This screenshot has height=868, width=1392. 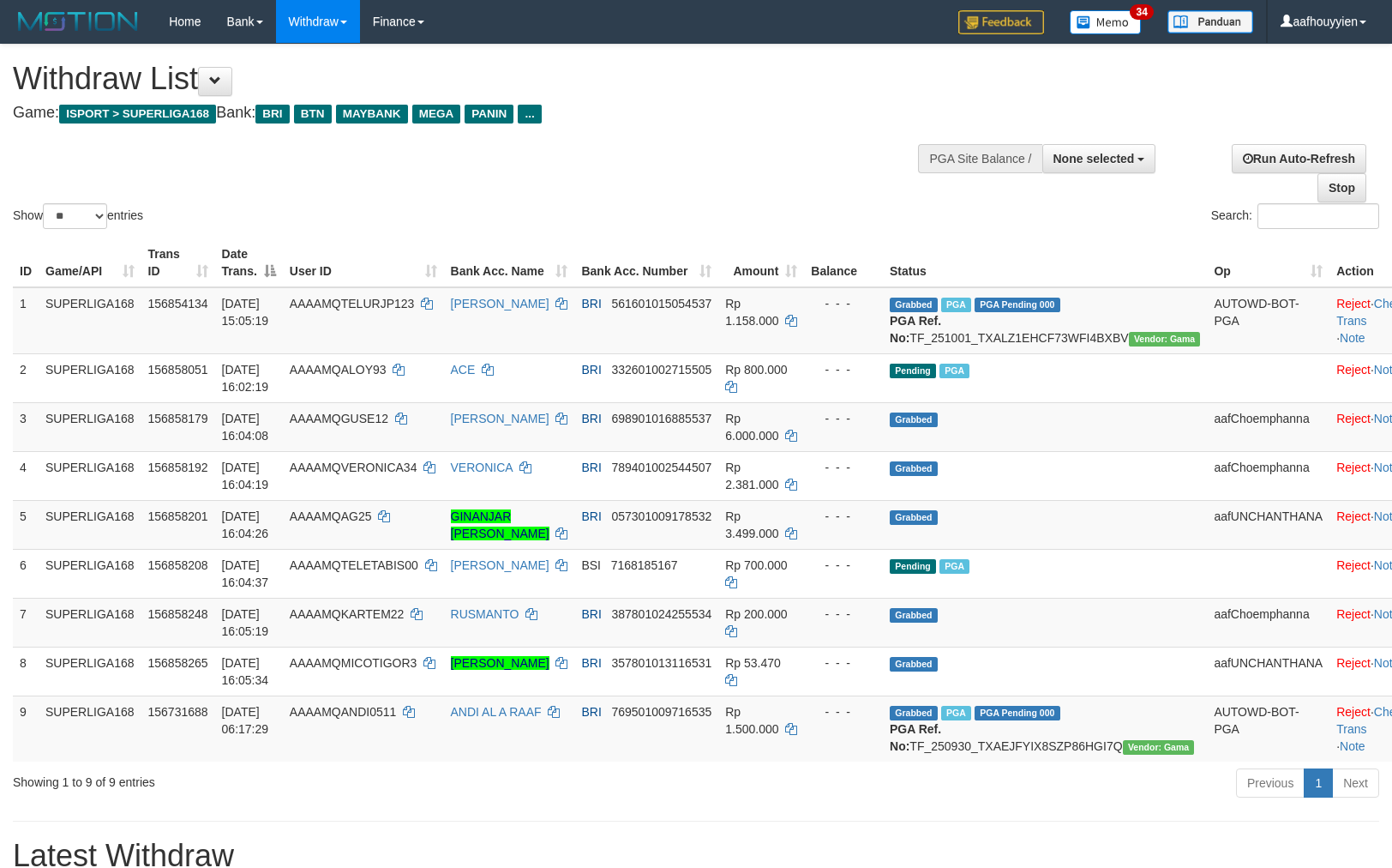 I want to click on th: Game/API: activate to sort column ascending, so click(x=90, y=262).